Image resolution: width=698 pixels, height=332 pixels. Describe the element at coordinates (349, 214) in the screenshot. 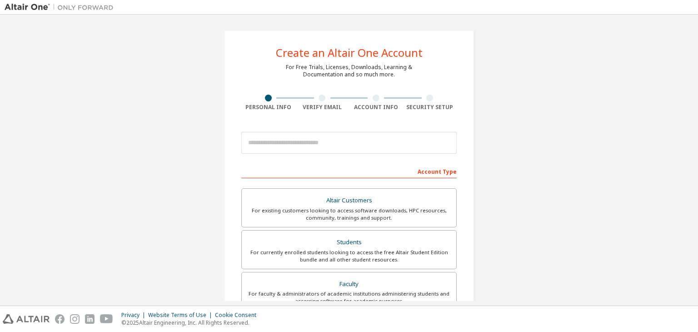

I see `div: For existing customers looking to access software downloads, HPC resources, community, trainings ...` at that location.